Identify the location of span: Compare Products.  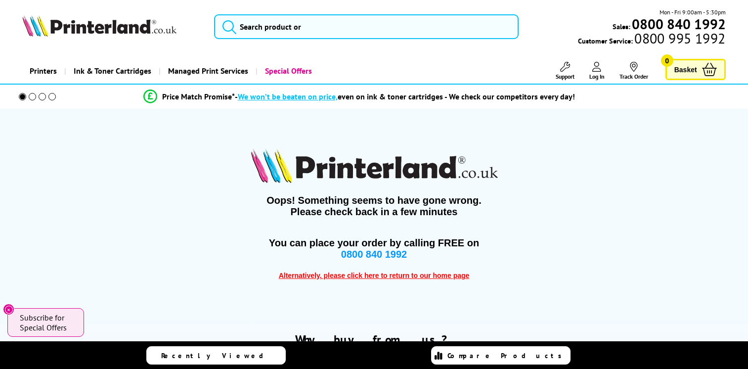
(507, 356).